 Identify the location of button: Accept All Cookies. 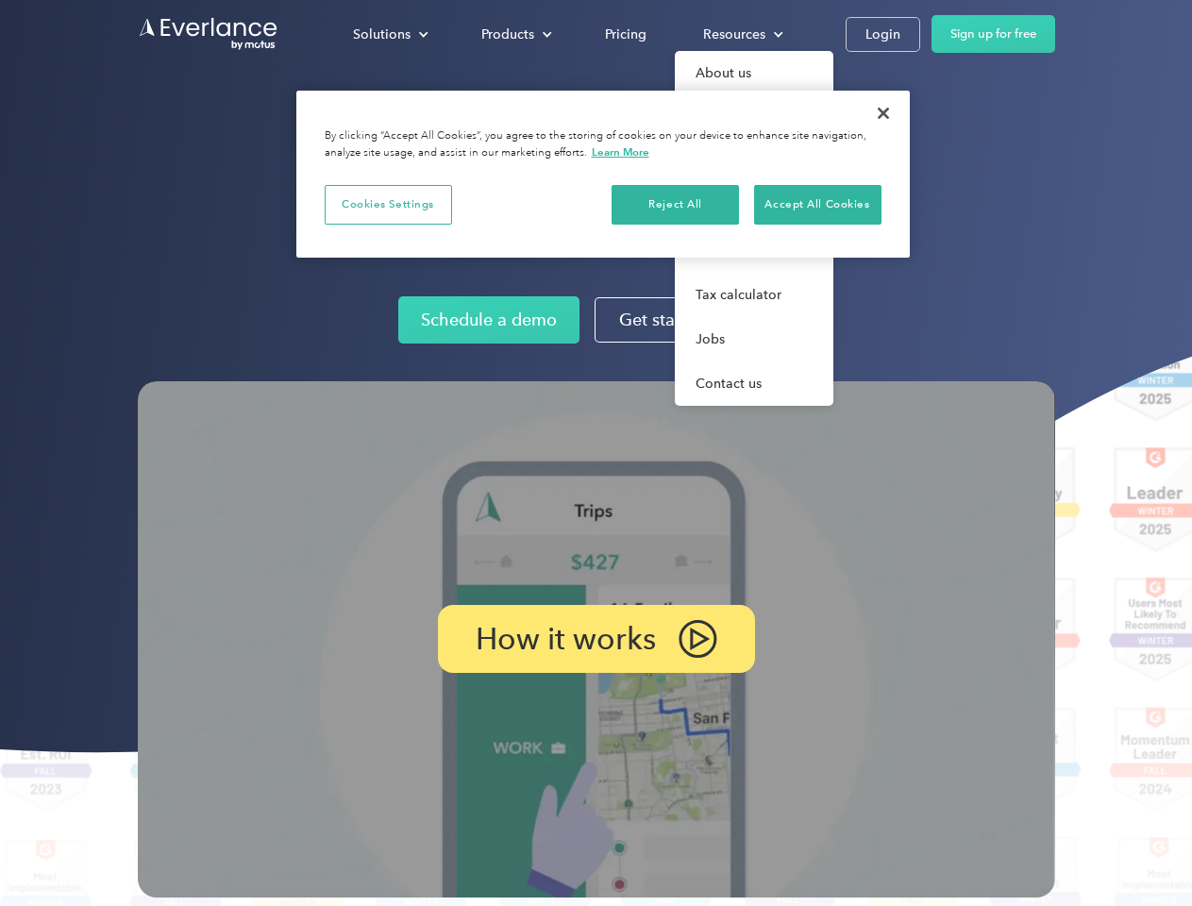
(817, 205).